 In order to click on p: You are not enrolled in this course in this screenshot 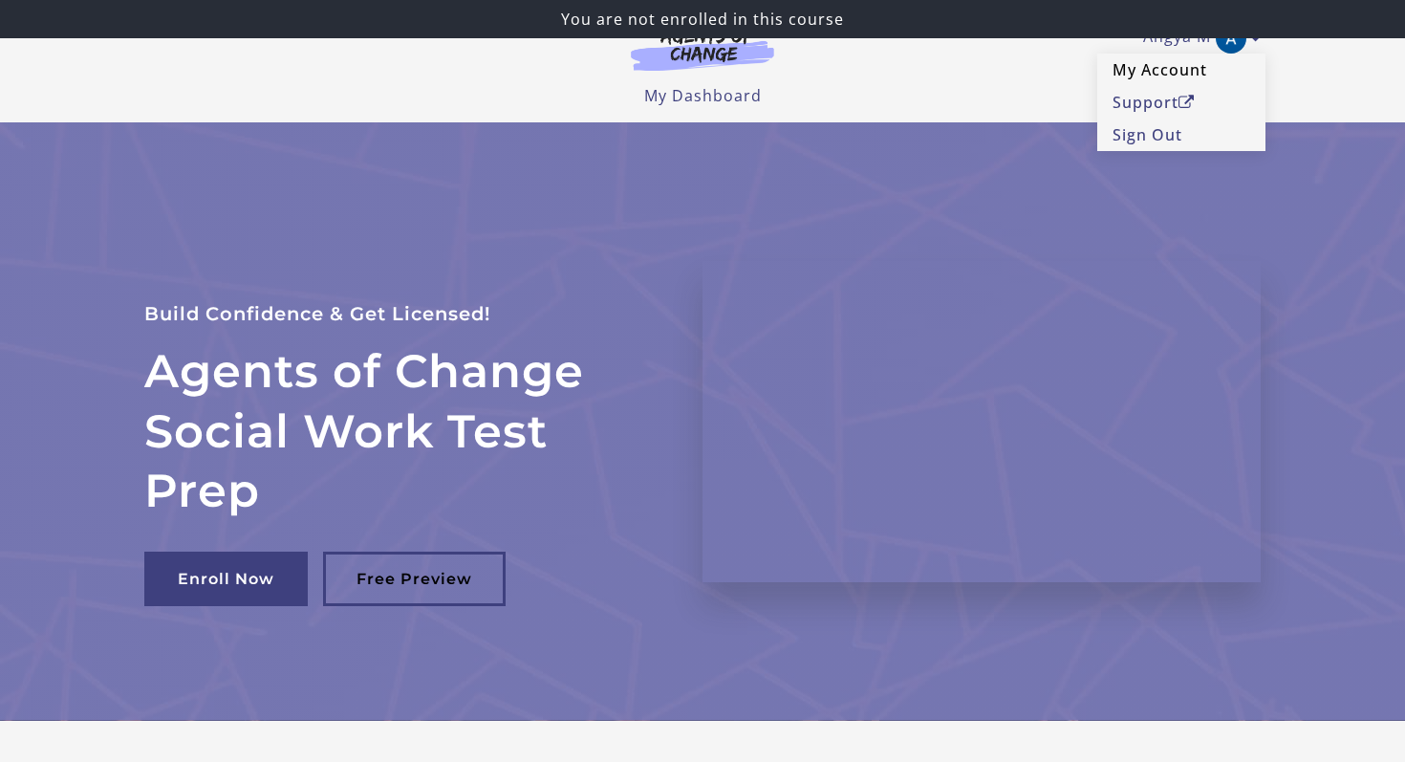, I will do `click(702, 19)`.